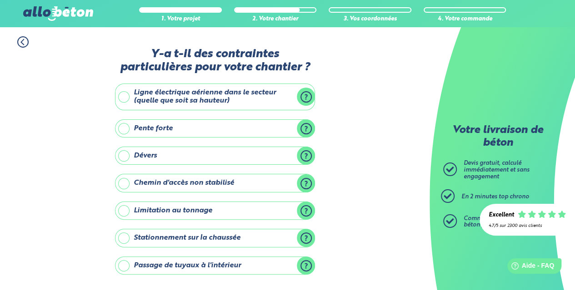  I want to click on label: Dévers, so click(215, 156).